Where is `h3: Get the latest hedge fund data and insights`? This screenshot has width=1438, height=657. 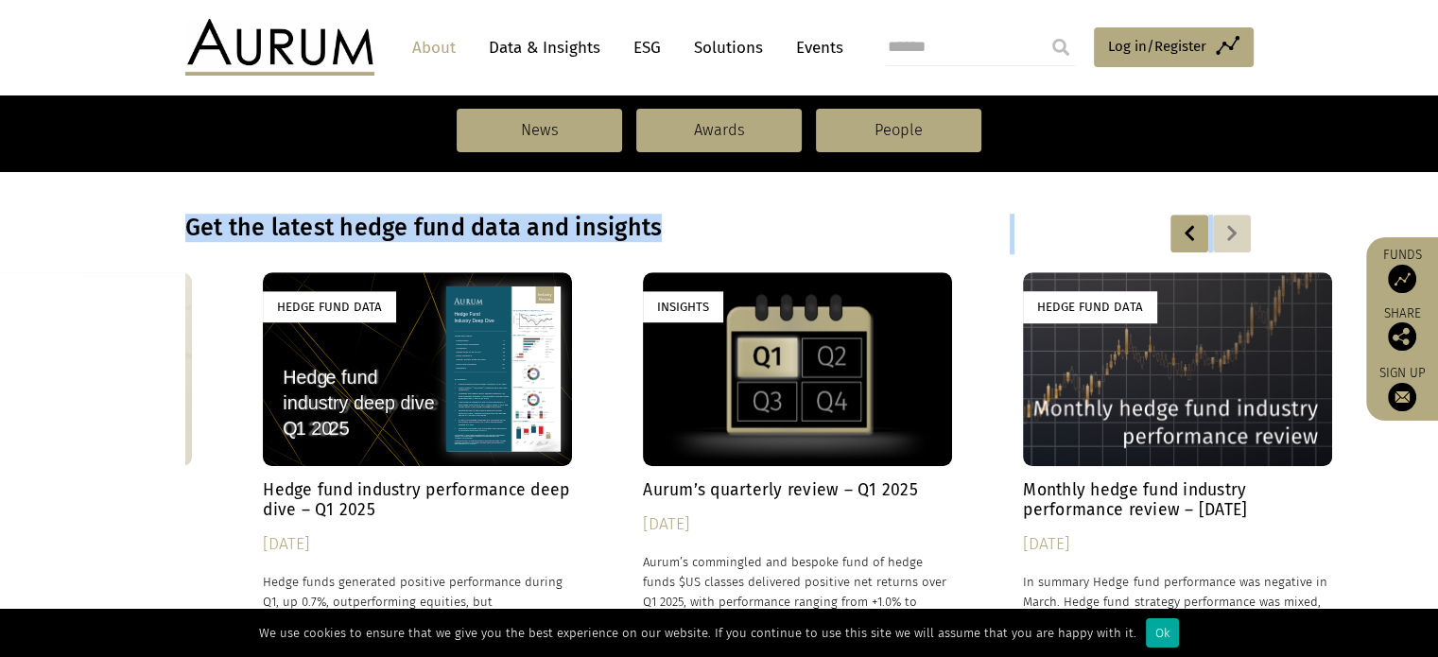
h3: Get the latest hedge fund data and insights is located at coordinates (597, 228).